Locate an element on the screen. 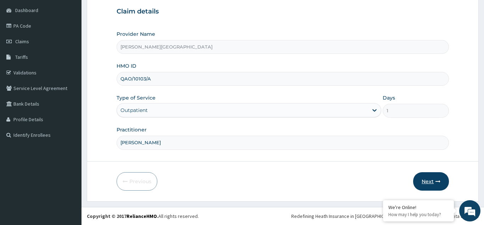 This screenshot has width=484, height=225. label: Days is located at coordinates (389, 98).